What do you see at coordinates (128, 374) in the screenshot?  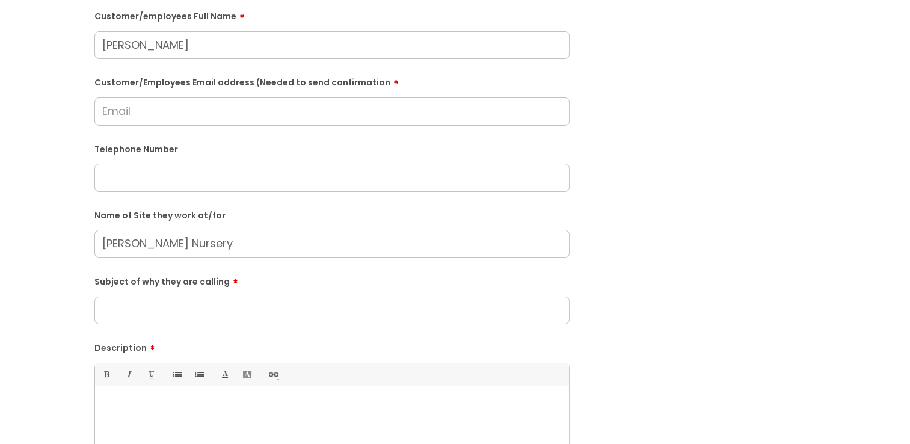 I see `a: Italic (Ctrl-I)` at bounding box center [128, 374].